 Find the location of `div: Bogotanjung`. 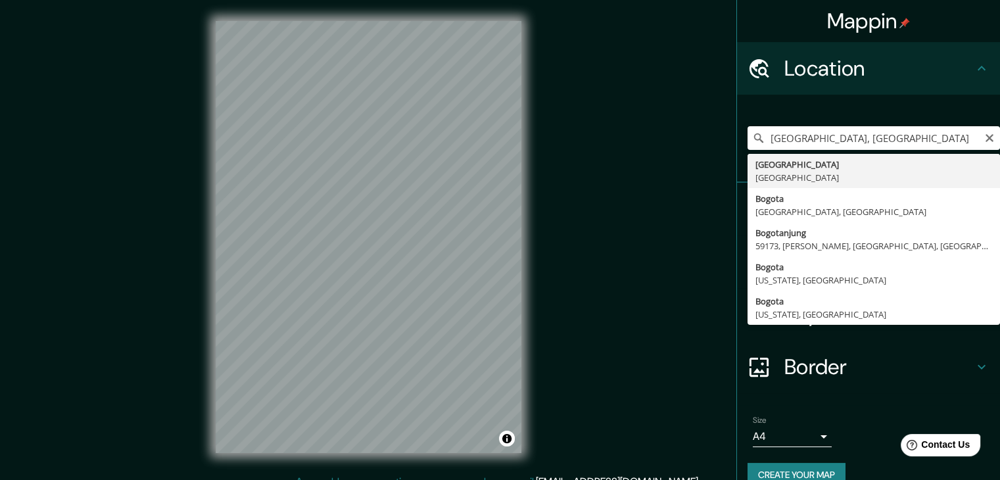

div: Bogotanjung is located at coordinates (874, 233).